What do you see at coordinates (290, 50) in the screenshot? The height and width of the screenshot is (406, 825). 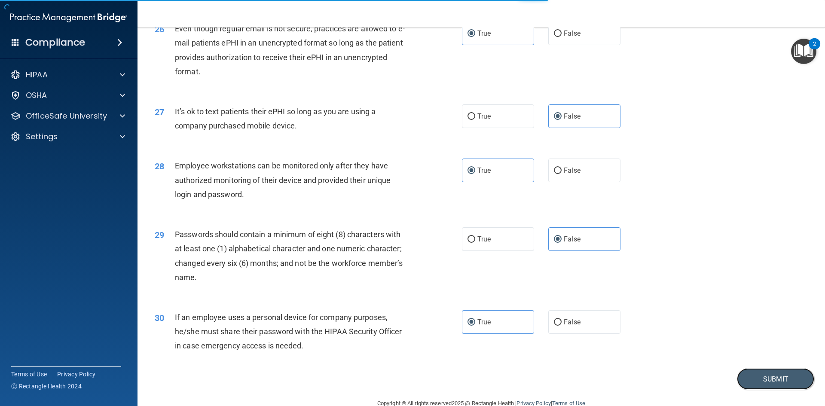 I see `span: Even though regular email is not secure, practices are allowed to e-mail patients ePHI in an unen...` at bounding box center [290, 50].